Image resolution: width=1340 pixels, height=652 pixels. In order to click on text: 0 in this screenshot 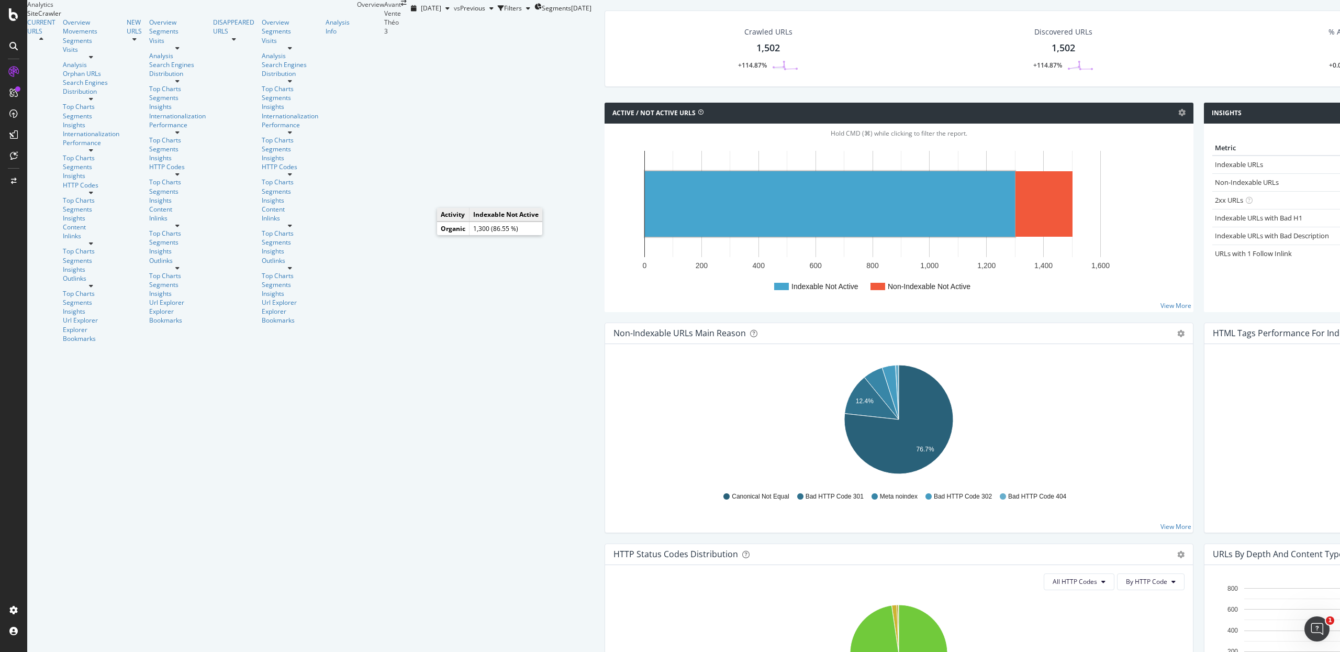, I will do `click(645, 265)`.